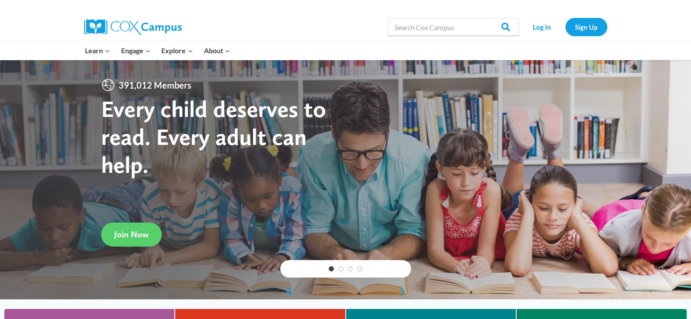 This screenshot has width=691, height=319. What do you see at coordinates (133, 27) in the screenshot?
I see `img: Cox Campus` at bounding box center [133, 27].